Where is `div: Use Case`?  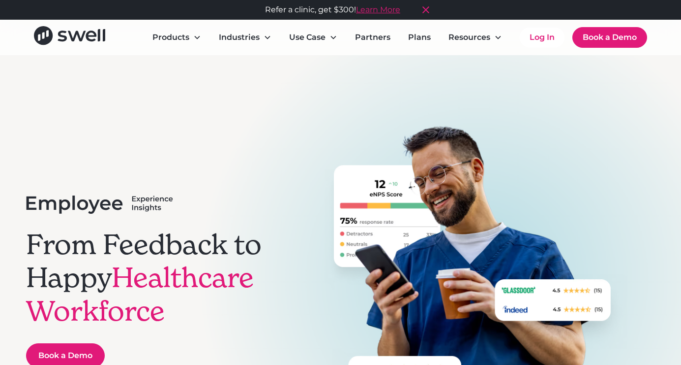
div: Use Case is located at coordinates (307, 37).